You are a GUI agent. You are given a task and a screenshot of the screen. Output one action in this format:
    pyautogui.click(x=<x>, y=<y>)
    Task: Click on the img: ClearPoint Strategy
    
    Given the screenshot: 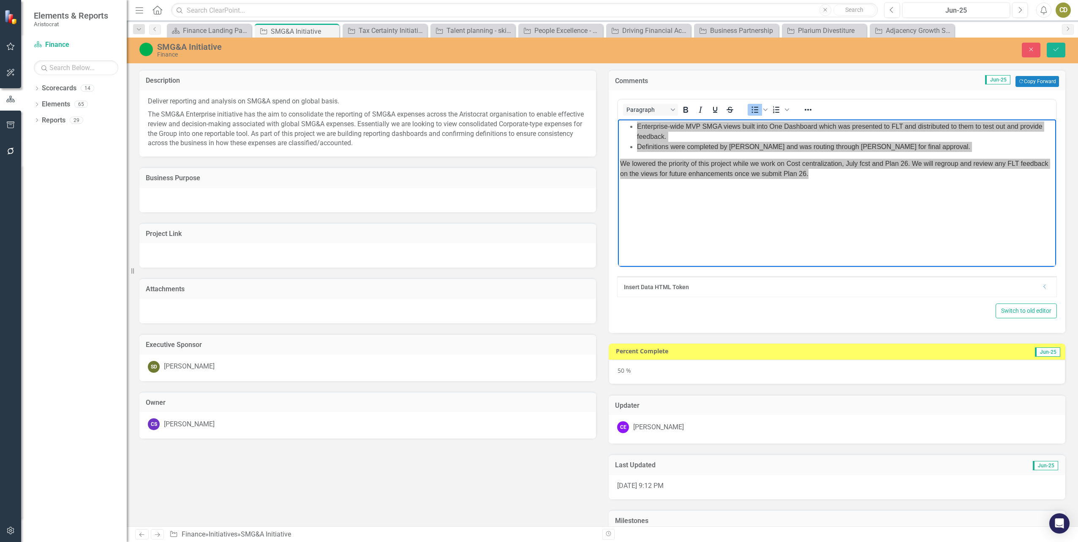 What is the action you would take?
    pyautogui.click(x=11, y=17)
    